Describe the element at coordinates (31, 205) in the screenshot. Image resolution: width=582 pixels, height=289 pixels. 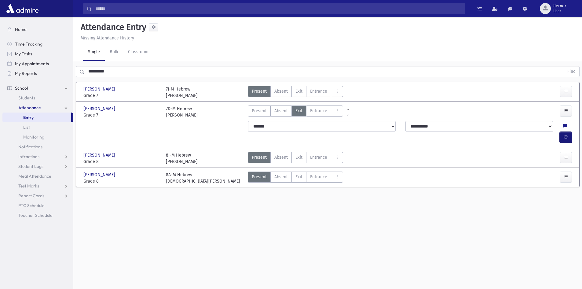
I see `span: PTC Schedule` at that location.